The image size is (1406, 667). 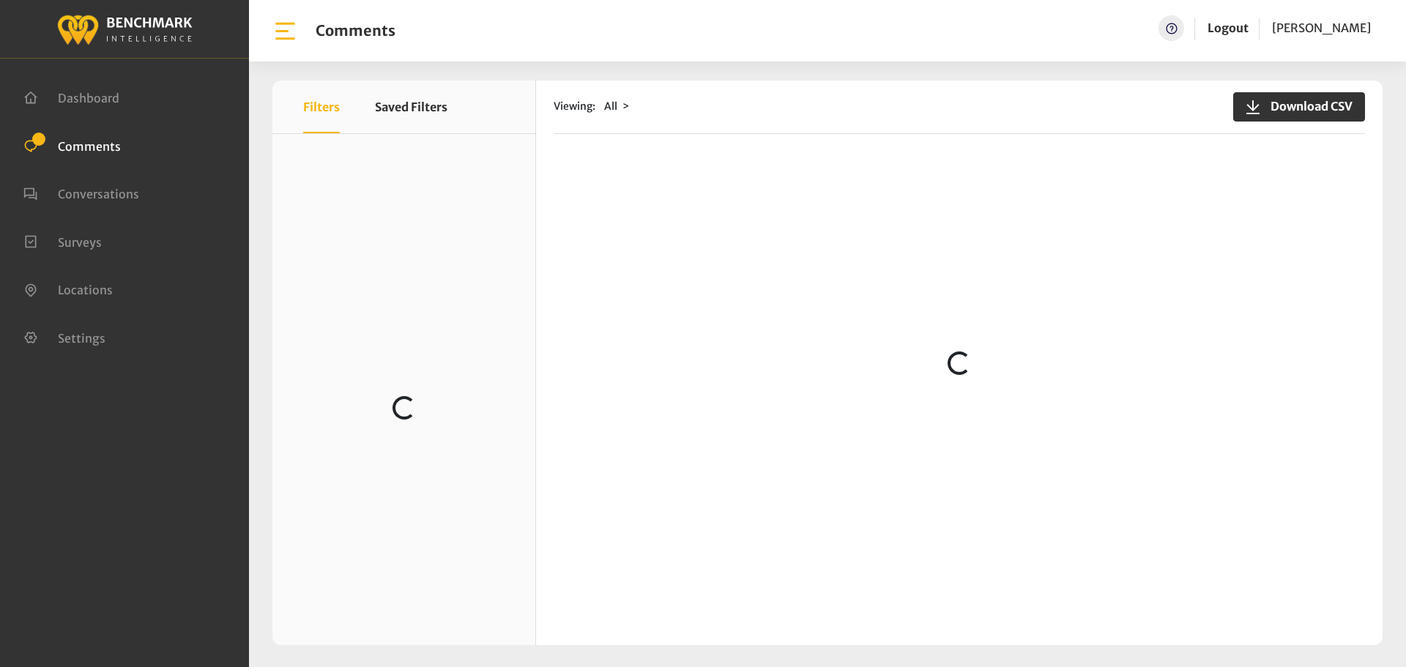 What do you see at coordinates (71, 97) in the screenshot?
I see `a: Dashboard` at bounding box center [71, 97].